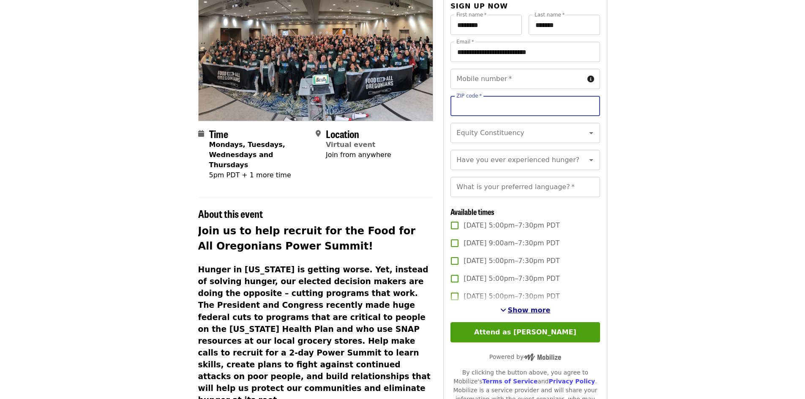  Describe the element at coordinates (351, 145) in the screenshot. I see `span: Virtual event` at that location.